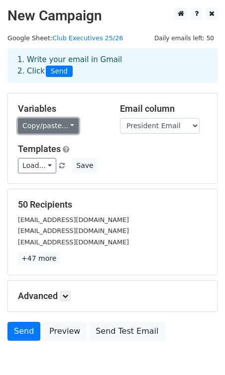 The height and width of the screenshot is (375, 225). Describe the element at coordinates (184, 38) in the screenshot. I see `span: Daily emails left: 50` at that location.